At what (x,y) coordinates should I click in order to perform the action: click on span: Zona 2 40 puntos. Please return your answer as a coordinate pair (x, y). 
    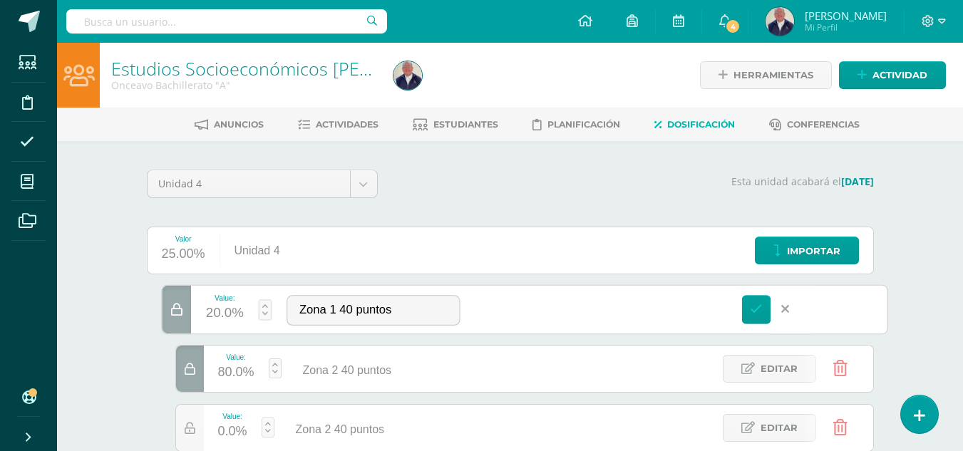
    Looking at the image, I should click on (340, 429).